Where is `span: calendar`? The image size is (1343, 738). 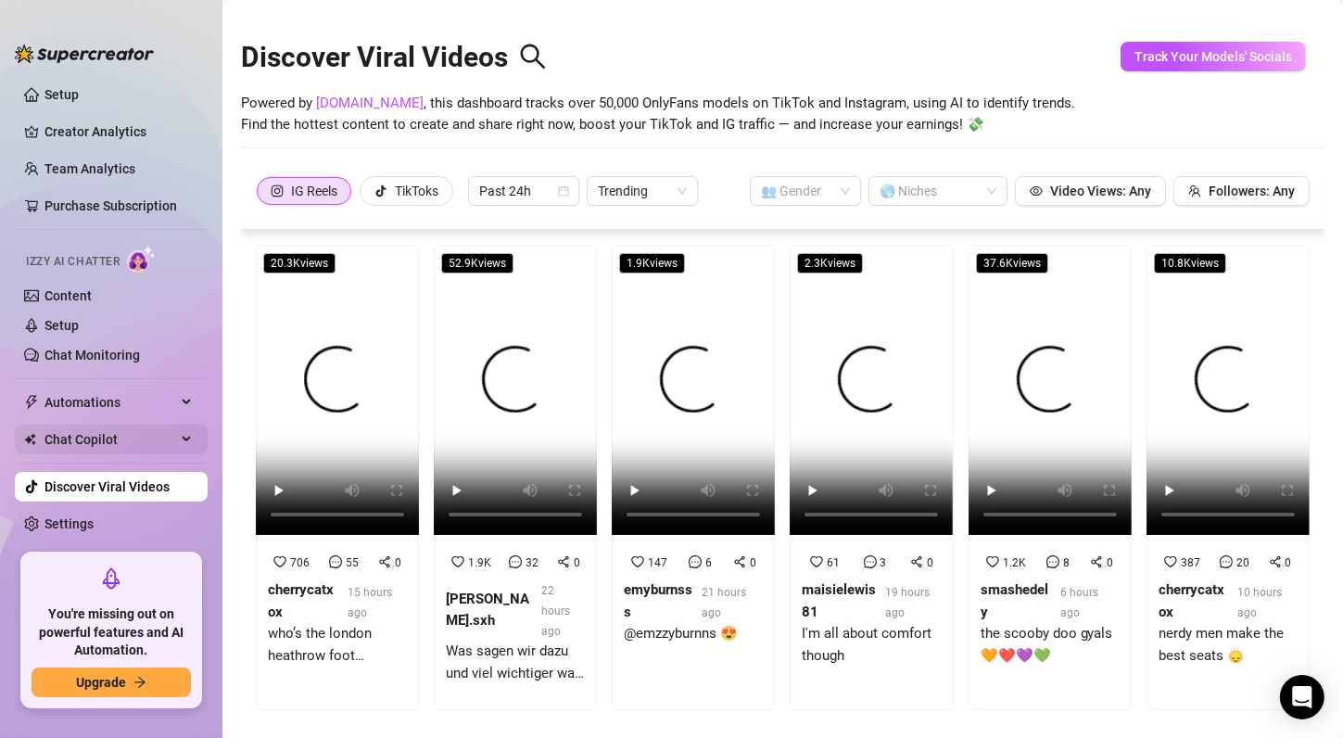
span: calendar is located at coordinates (564, 191).